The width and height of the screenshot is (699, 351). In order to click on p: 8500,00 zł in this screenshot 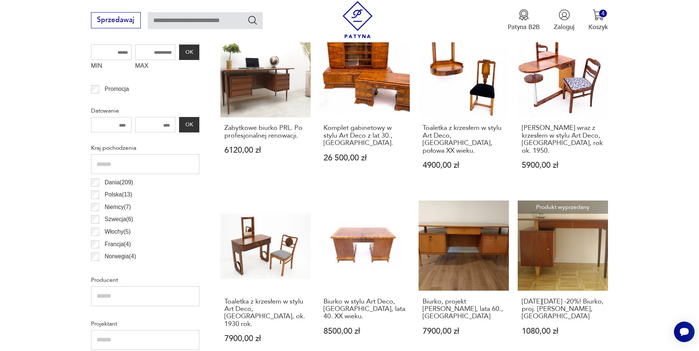, I will do `click(364, 332)`.